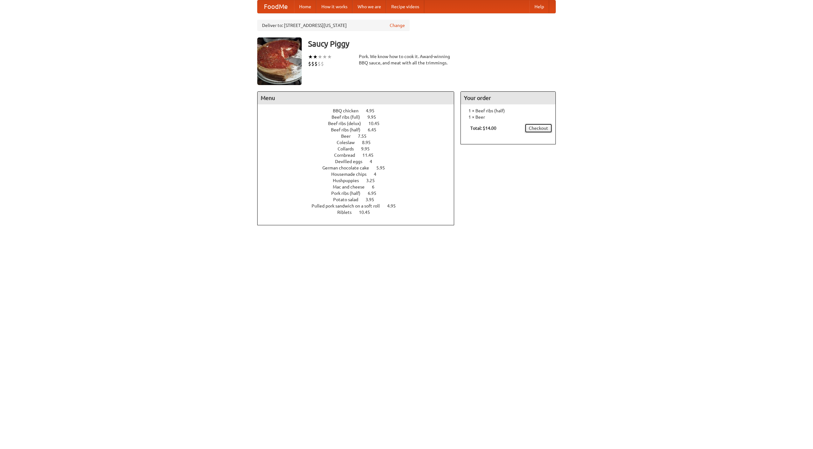 The width and height of the screenshot is (813, 449). What do you see at coordinates (360, 155) in the screenshot?
I see `a: Cornbread 11.45` at bounding box center [360, 155].